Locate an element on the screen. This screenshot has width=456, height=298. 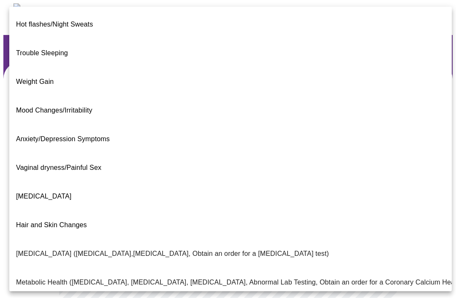
span: Mood Changes/Irritability is located at coordinates (54, 110).